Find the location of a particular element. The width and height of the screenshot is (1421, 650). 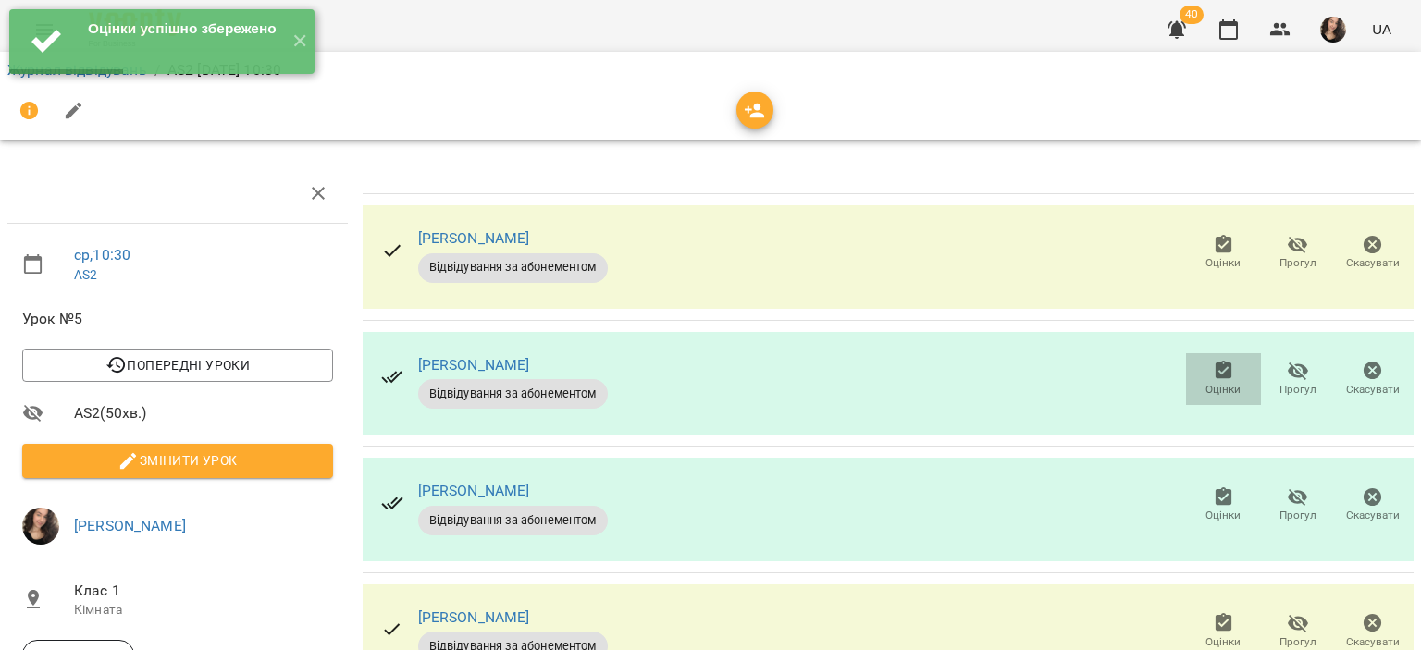

button: Змінити урок is located at coordinates (178, 461).